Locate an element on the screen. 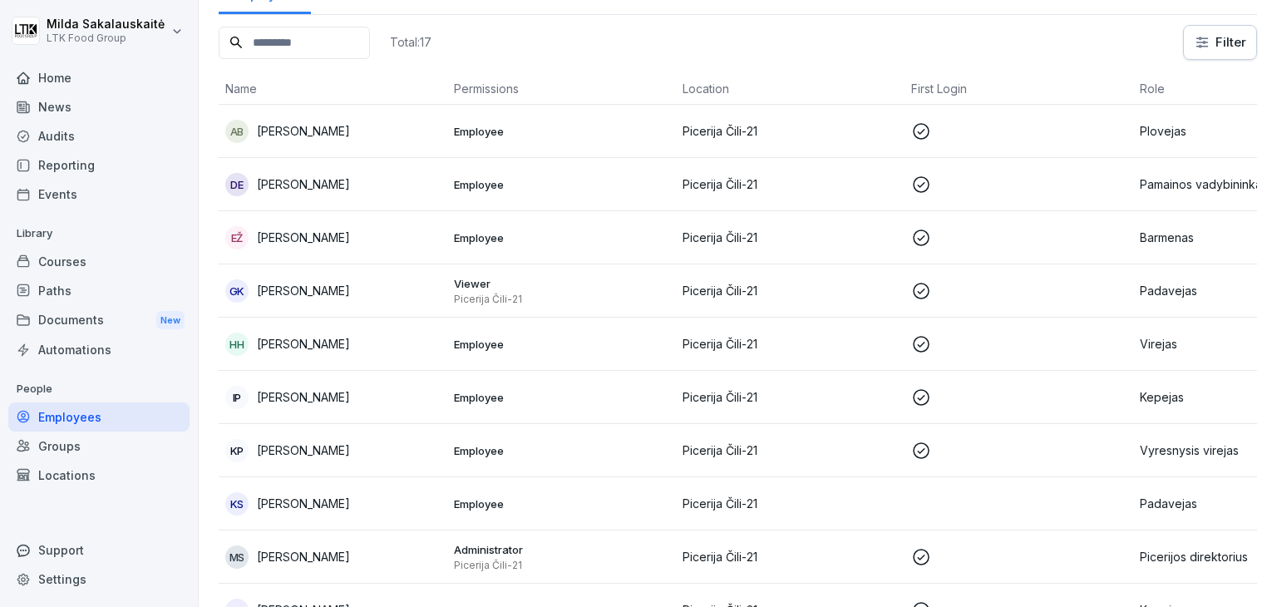  p: Viewer is located at coordinates (561, 283).